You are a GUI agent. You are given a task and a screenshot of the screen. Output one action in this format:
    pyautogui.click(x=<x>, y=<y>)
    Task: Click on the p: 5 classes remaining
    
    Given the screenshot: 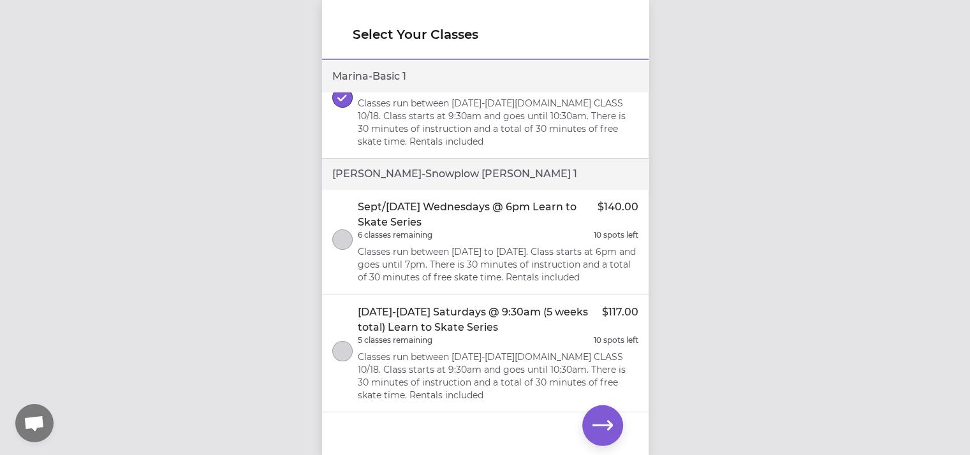 What is the action you would take?
    pyautogui.click(x=395, y=340)
    